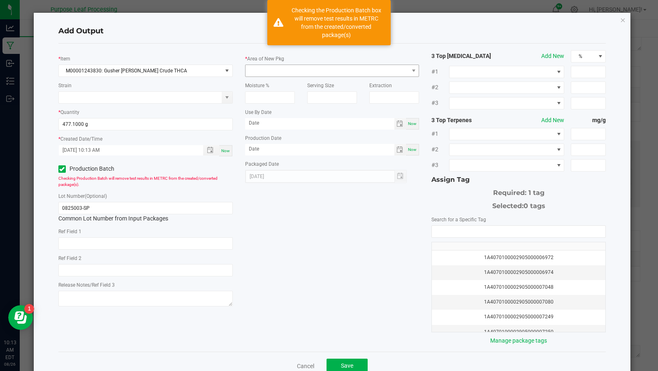 The width and height of the screenshot is (658, 371). What do you see at coordinates (467, 120) in the screenshot?
I see `strong: 3 Top Terpenes` at bounding box center [467, 120].